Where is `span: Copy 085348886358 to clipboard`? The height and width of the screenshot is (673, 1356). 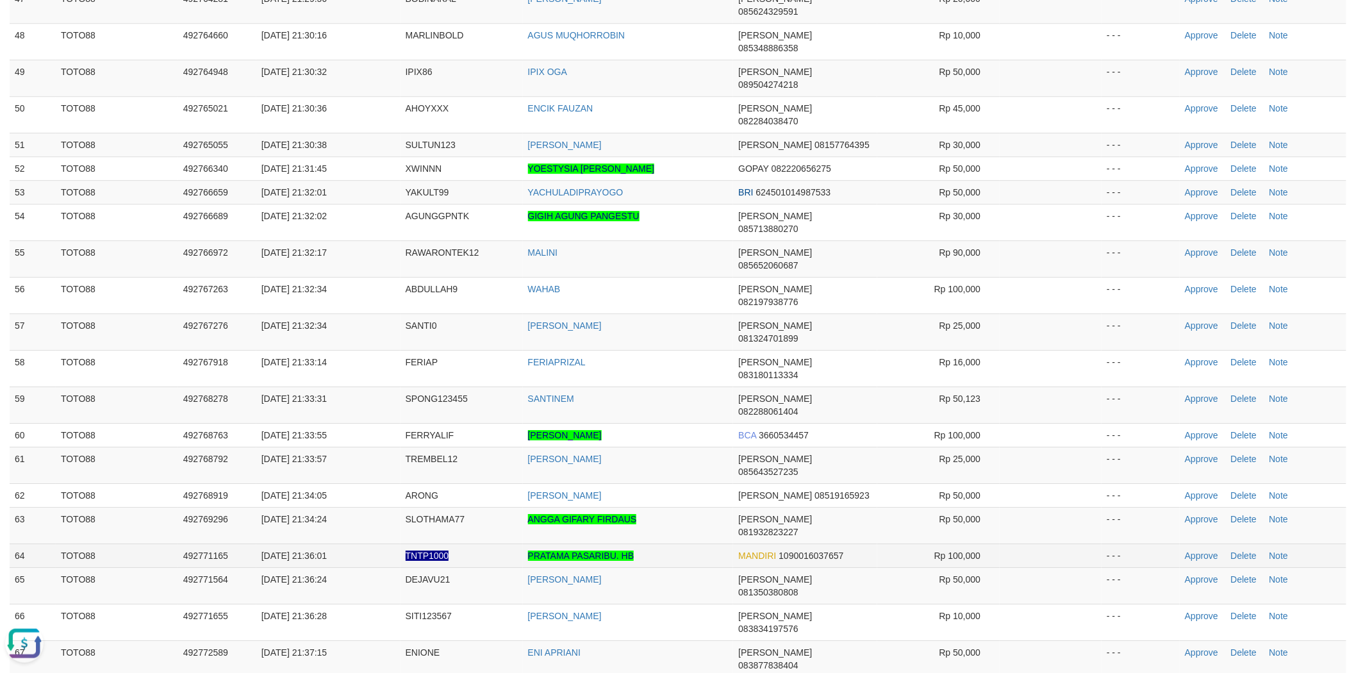
span: Copy 085348886358 to clipboard is located at coordinates (768, 48).